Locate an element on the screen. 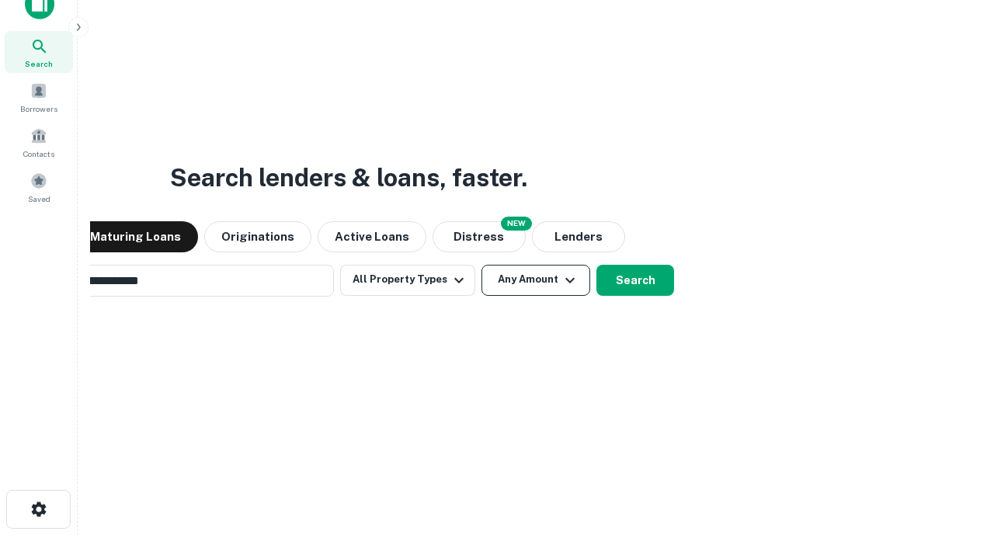 The image size is (994, 559). span: Borrowers is located at coordinates (39, 109).